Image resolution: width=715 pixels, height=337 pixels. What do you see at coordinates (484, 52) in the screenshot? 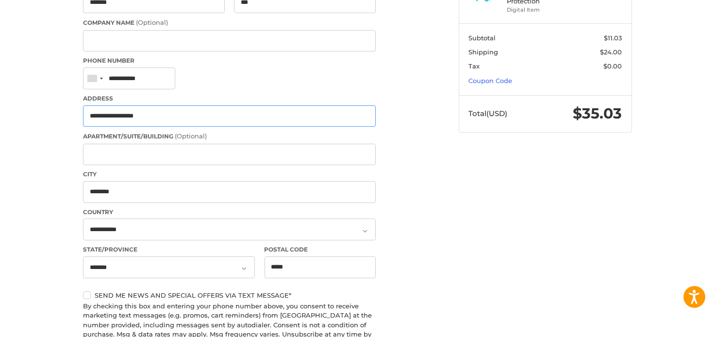
I see `span: Shipping` at bounding box center [484, 52].